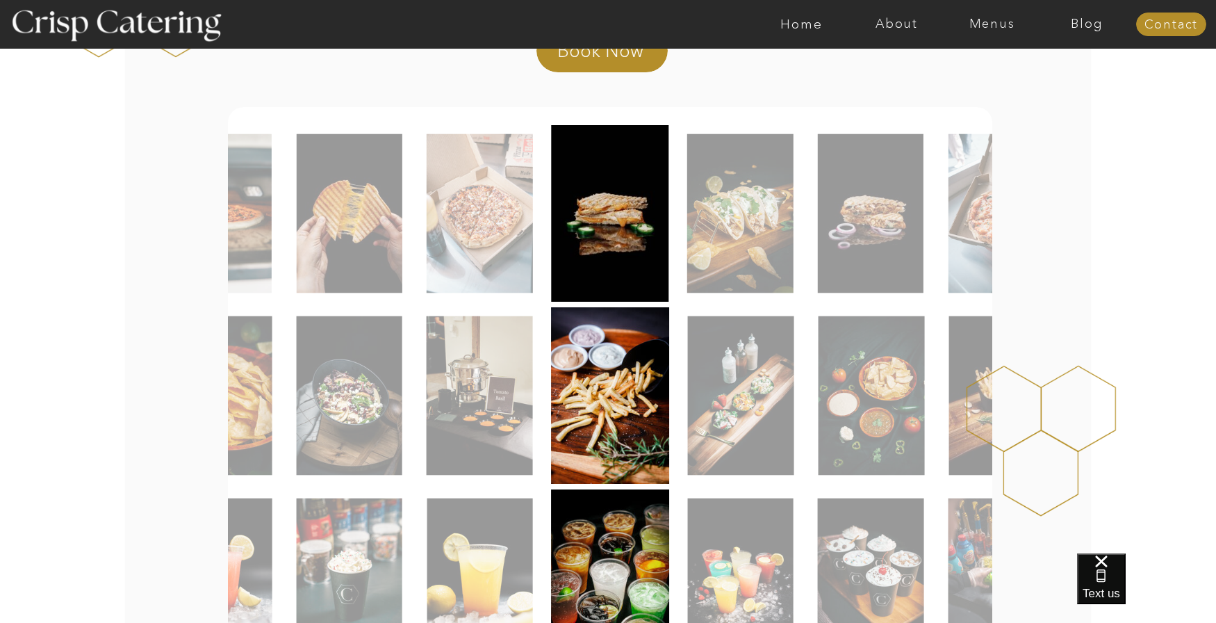 This screenshot has height=623, width=1216. I want to click on a: Menus, so click(992, 24).